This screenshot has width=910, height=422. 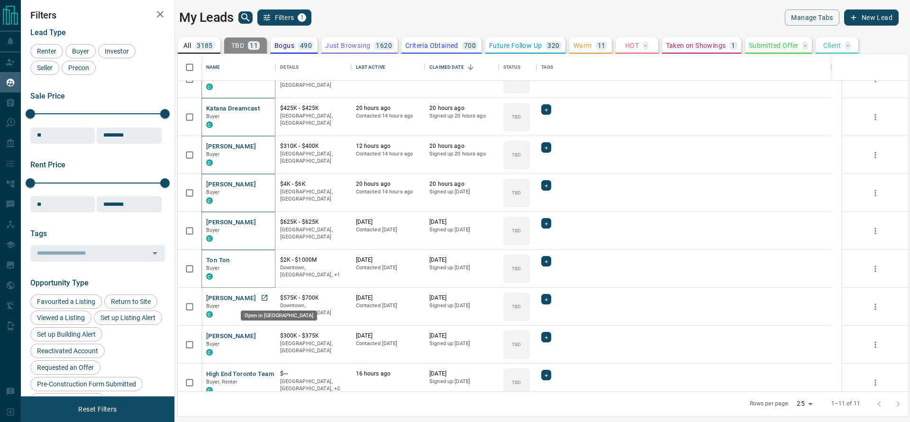 What do you see at coordinates (515, 46) in the screenshot?
I see `p: Future Follow Up` at bounding box center [515, 46].